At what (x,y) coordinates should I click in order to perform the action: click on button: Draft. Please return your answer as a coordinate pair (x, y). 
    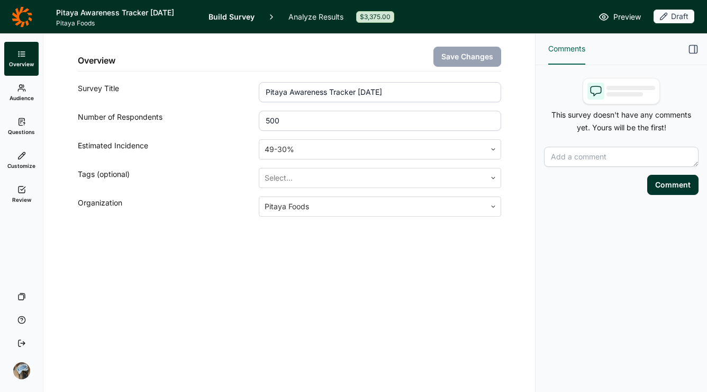
    Looking at the image, I should click on (674, 17).